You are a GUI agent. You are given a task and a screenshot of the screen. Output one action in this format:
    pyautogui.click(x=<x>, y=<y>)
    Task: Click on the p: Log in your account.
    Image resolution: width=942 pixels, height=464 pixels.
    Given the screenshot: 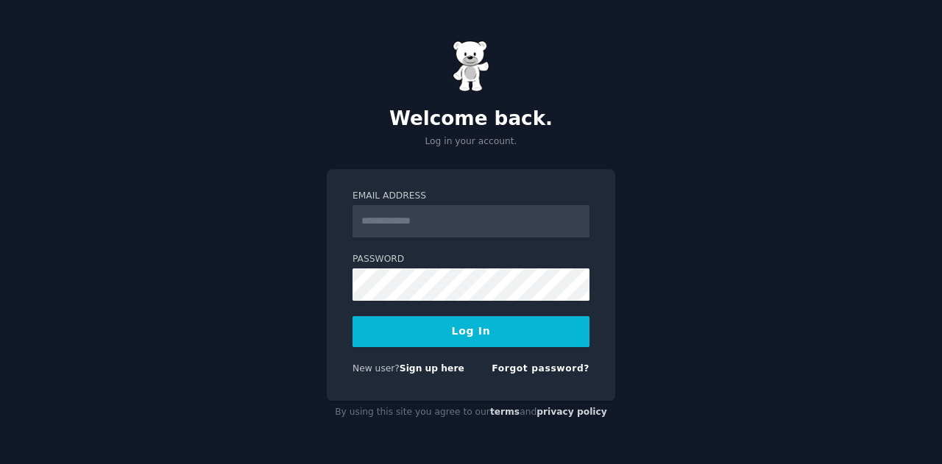 What is the action you would take?
    pyautogui.click(x=471, y=142)
    